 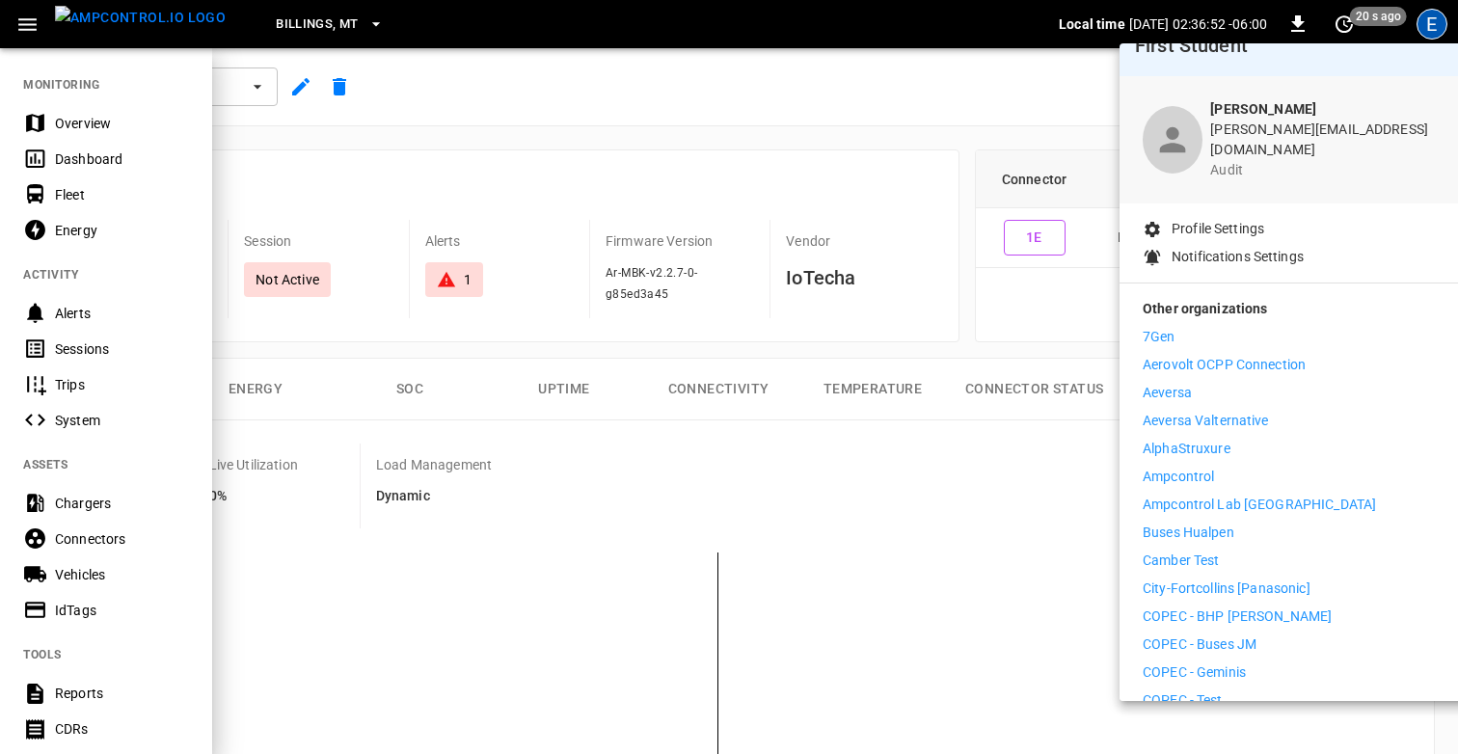 What do you see at coordinates (1173, 140) in the screenshot?
I see `div: profile-icon` at bounding box center [1173, 140].